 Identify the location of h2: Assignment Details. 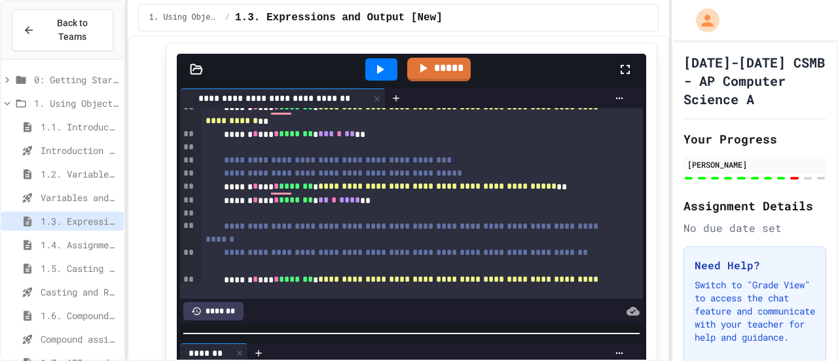
(754, 205).